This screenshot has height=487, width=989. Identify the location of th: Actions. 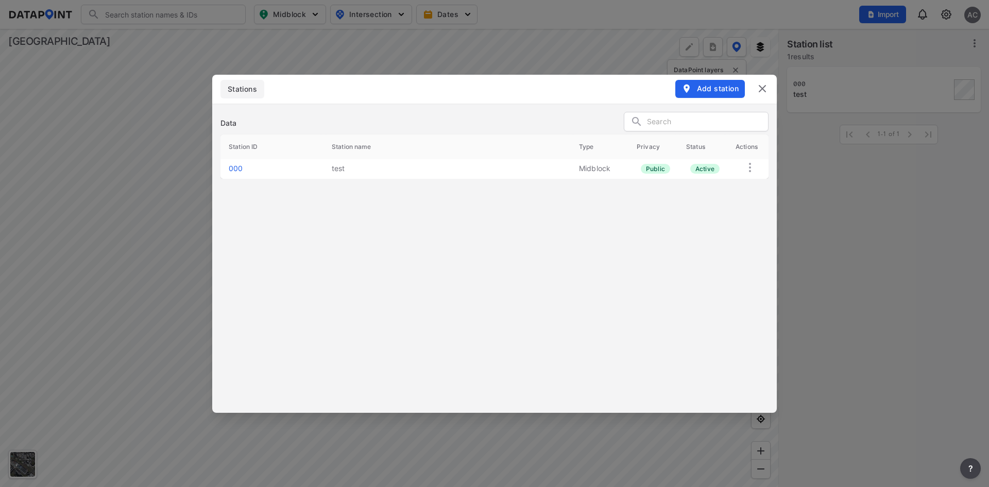
(748, 147).